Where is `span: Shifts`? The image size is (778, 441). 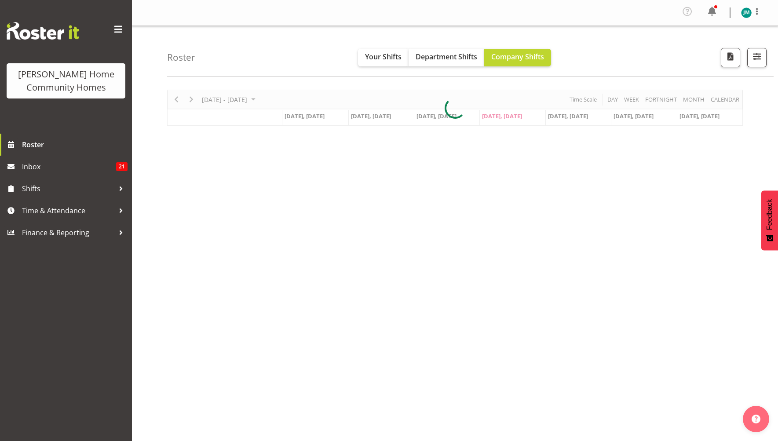
span: Shifts is located at coordinates (68, 189).